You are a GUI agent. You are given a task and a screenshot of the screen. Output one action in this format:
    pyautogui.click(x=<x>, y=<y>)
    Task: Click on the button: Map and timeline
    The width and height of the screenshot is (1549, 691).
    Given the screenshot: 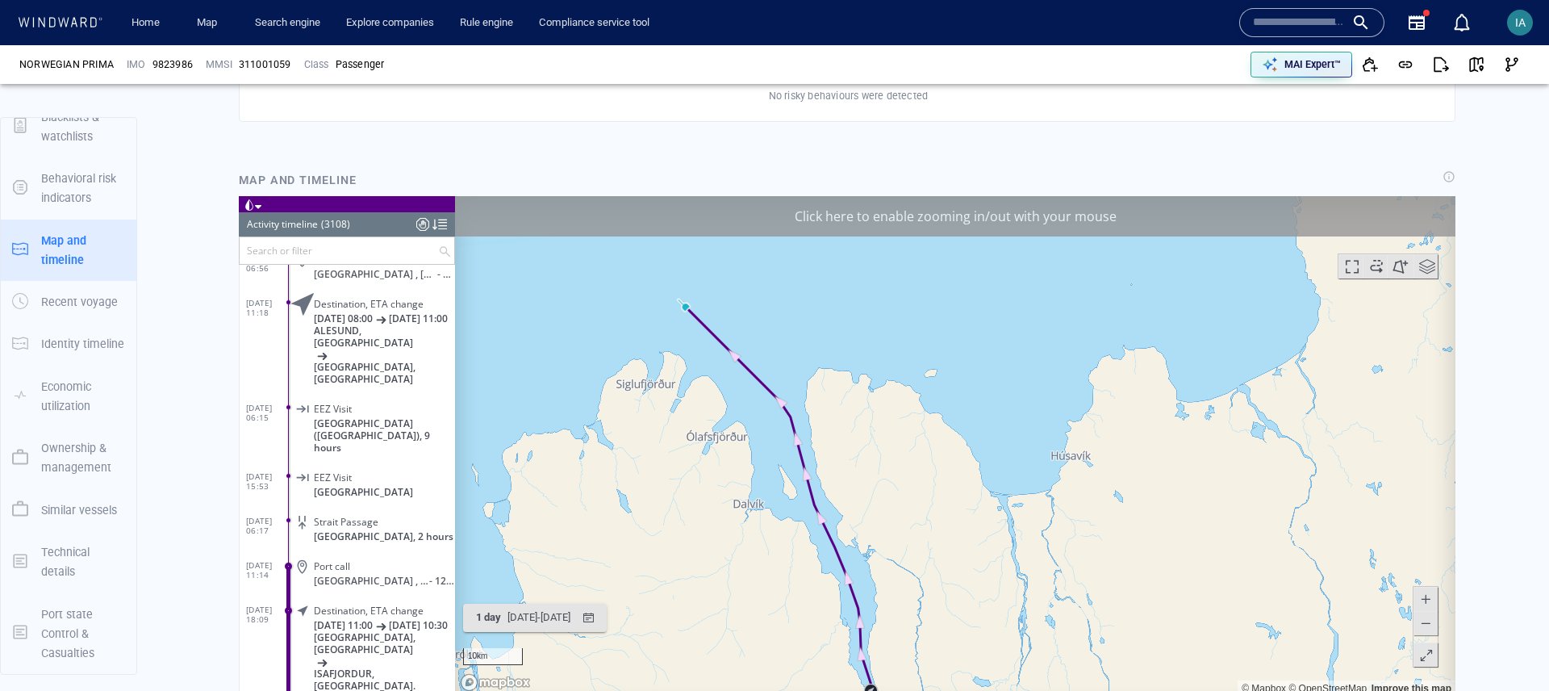 What is the action you would take?
    pyautogui.click(x=69, y=250)
    